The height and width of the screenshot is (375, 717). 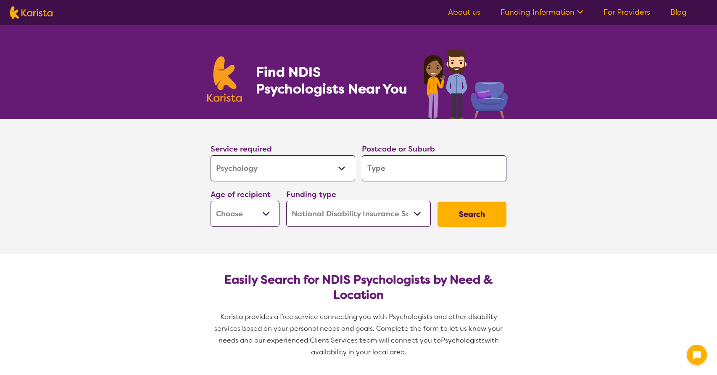 I want to click on a: Funding Information, so click(x=542, y=12).